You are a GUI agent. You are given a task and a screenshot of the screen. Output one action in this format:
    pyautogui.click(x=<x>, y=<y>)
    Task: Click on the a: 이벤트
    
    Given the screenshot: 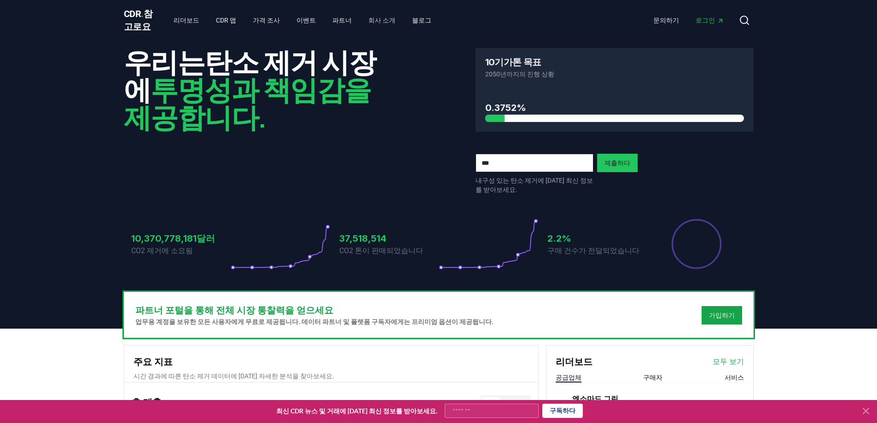 What is the action you would take?
    pyautogui.click(x=306, y=20)
    